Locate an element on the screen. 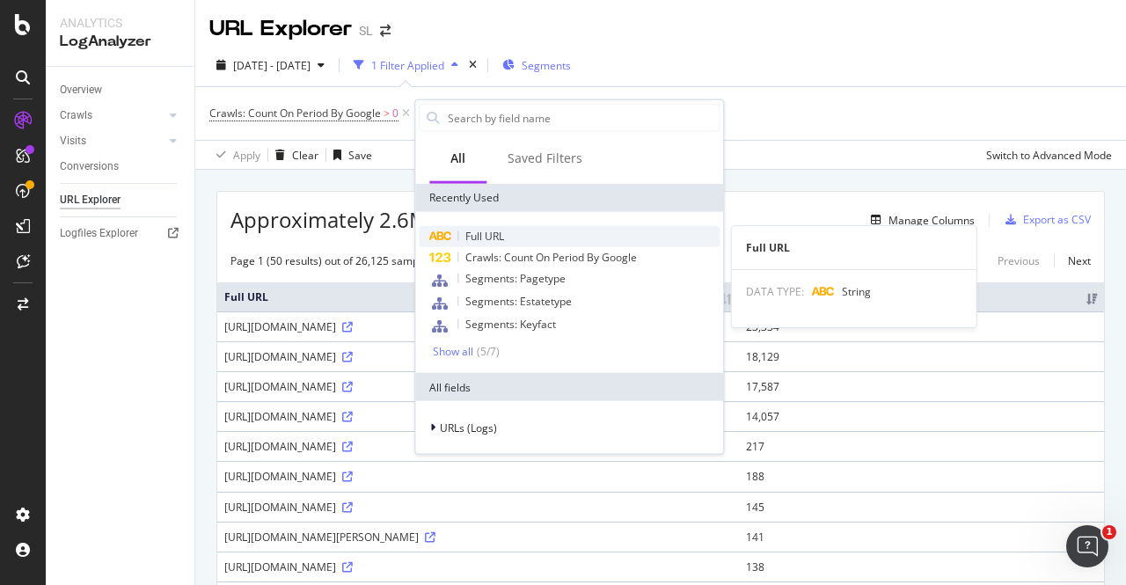  div: Save is located at coordinates (360, 155).